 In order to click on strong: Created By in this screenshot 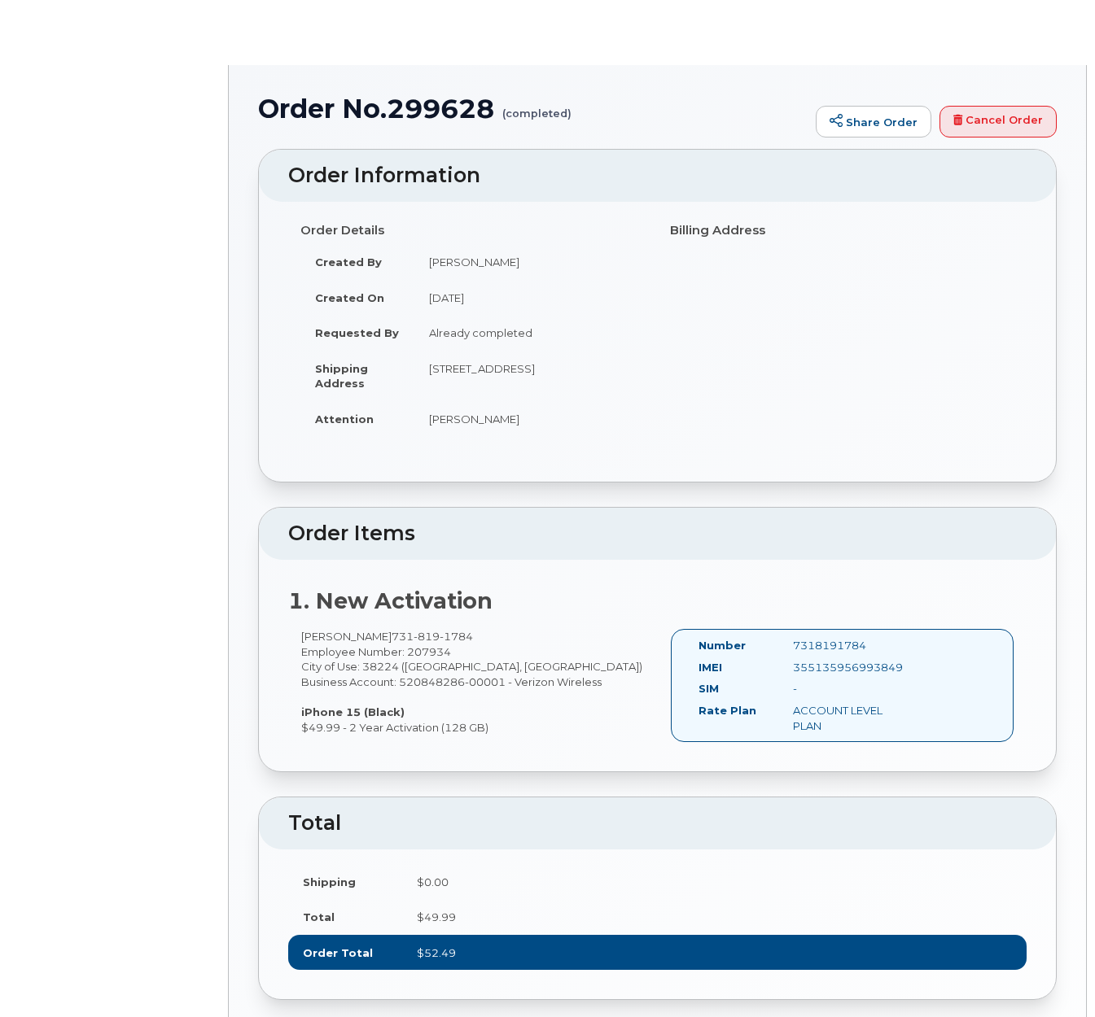, I will do `click(348, 262)`.